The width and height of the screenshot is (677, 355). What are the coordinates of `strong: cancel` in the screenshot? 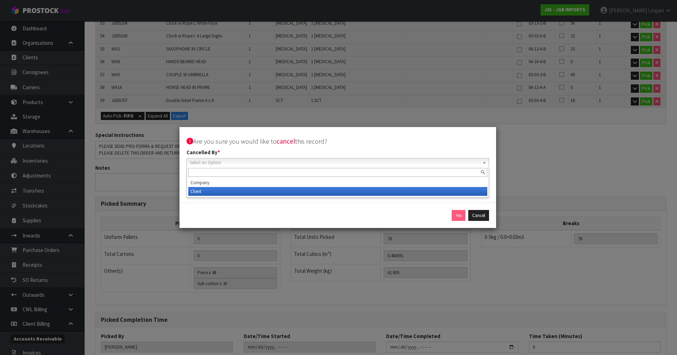 It's located at (286, 141).